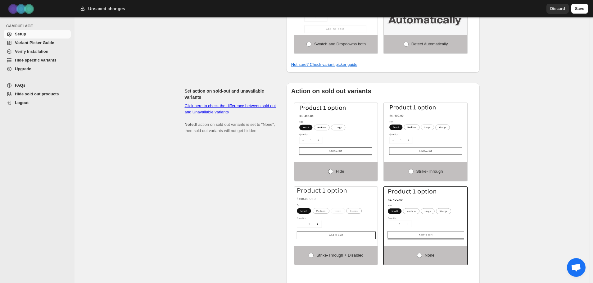  What do you see at coordinates (37, 94) in the screenshot?
I see `span: Hide sold out products` at bounding box center [37, 94].